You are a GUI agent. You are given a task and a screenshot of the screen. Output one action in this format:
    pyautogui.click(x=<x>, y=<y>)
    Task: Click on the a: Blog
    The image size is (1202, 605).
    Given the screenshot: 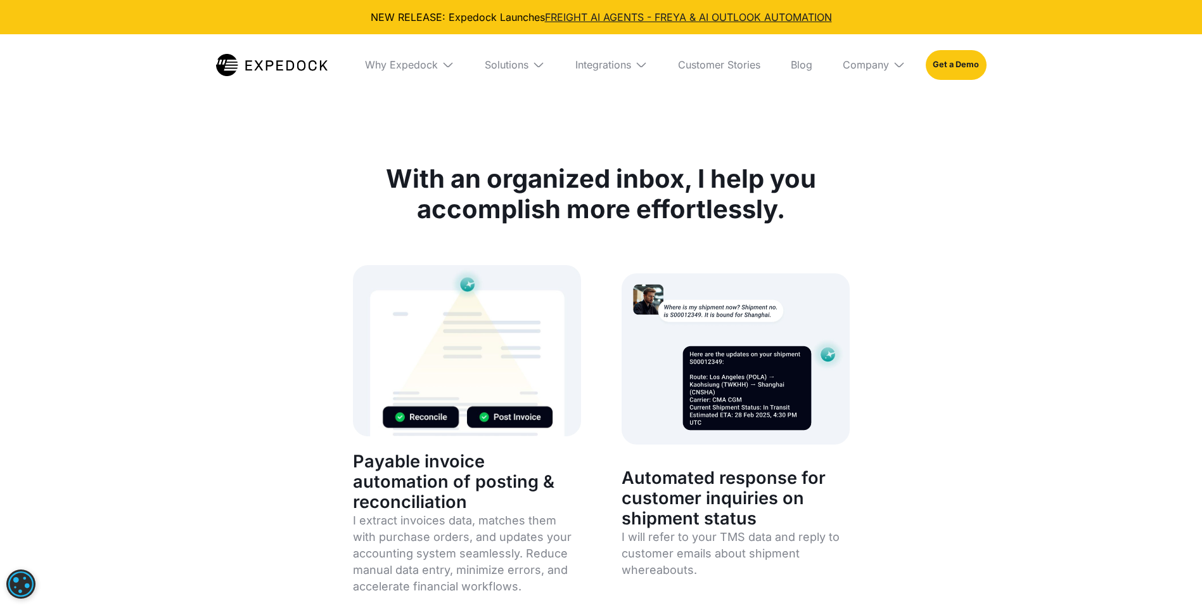 What is the action you would take?
    pyautogui.click(x=802, y=65)
    